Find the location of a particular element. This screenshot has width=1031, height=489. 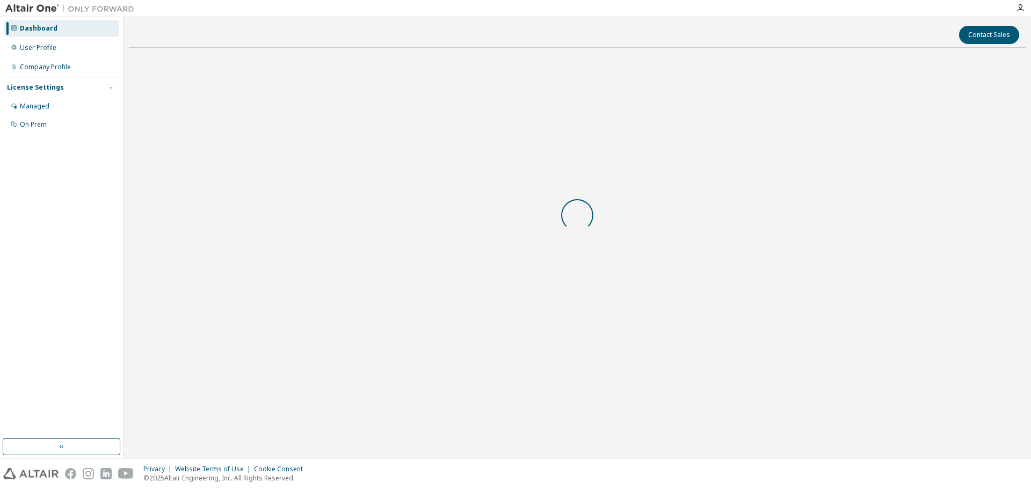

div: License Settings is located at coordinates (35, 88).